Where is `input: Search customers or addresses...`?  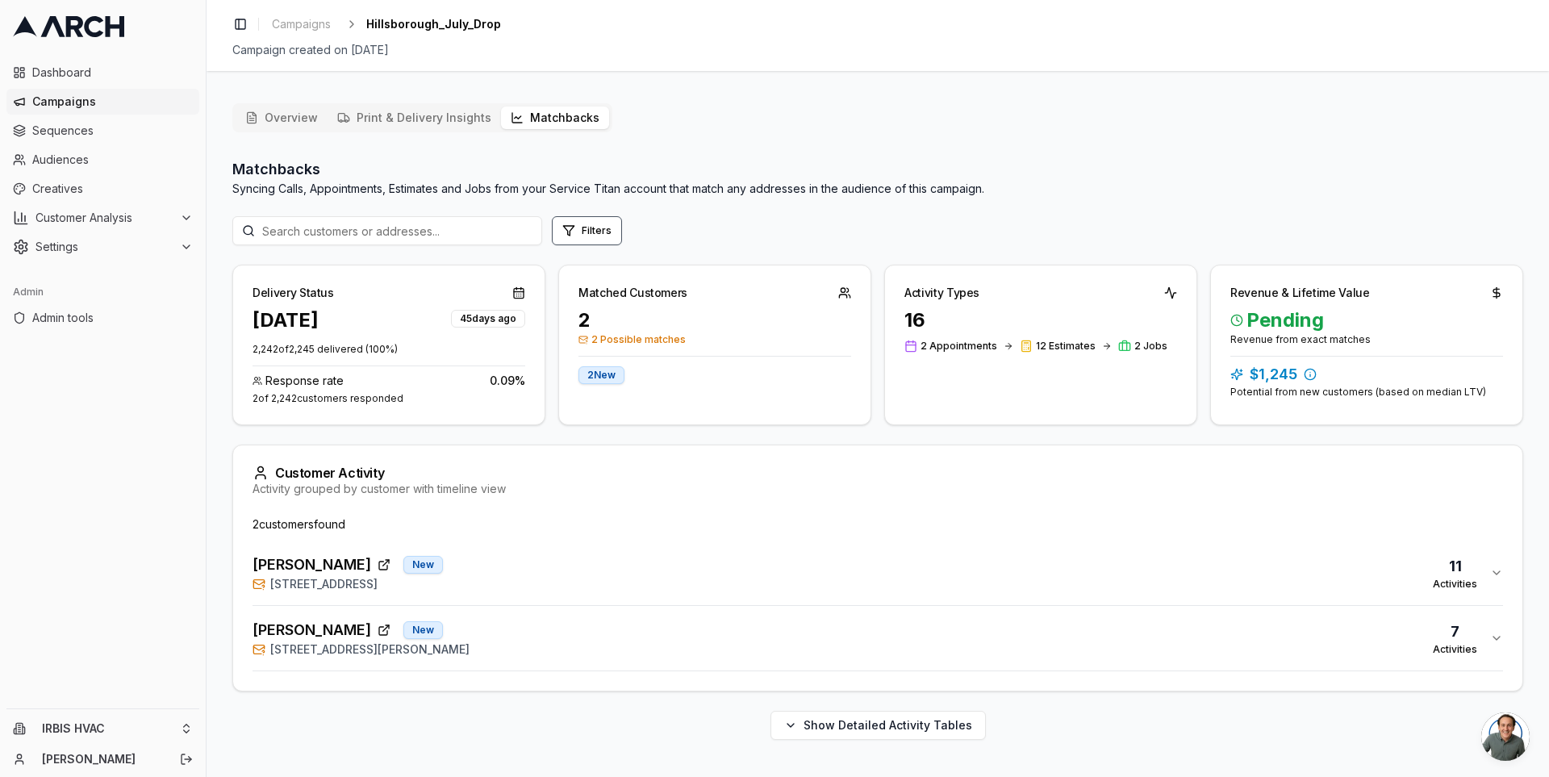 input: Search customers or addresses... is located at coordinates (387, 231).